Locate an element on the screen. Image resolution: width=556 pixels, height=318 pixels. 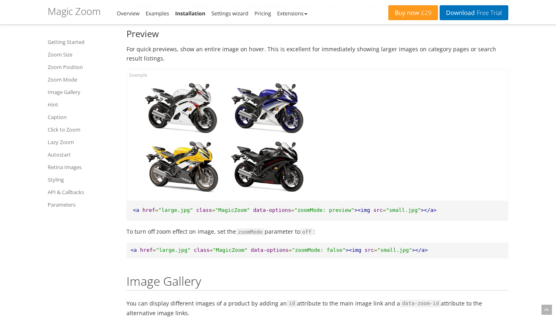
a: Autostart is located at coordinates (82, 155).